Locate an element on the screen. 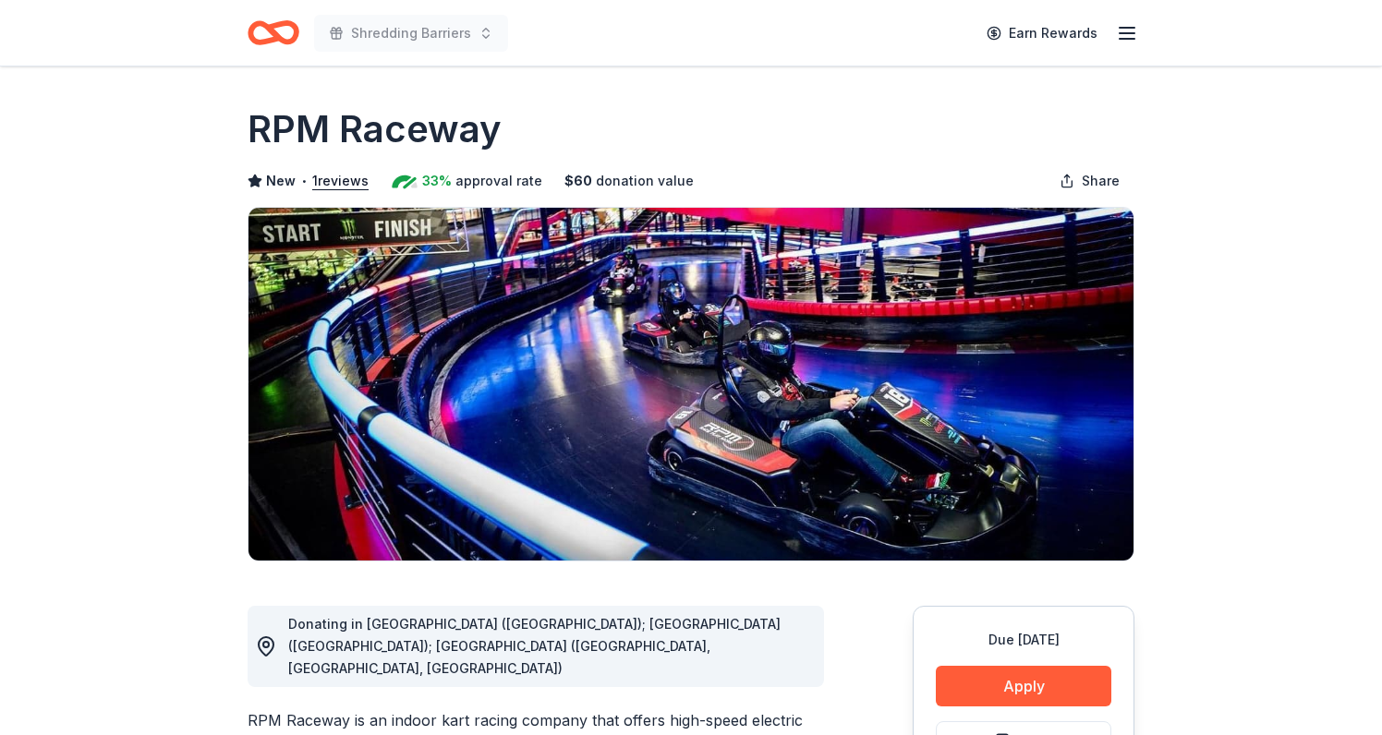 The height and width of the screenshot is (735, 1382). span: Shredding Barriers is located at coordinates (411, 33).